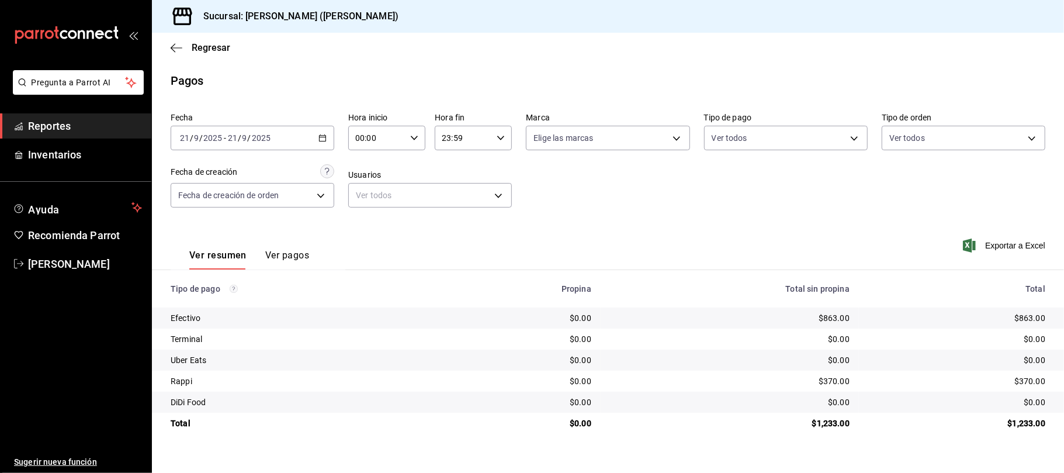 Image resolution: width=1064 pixels, height=473 pixels. What do you see at coordinates (204, 172) in the screenshot?
I see `div: Fecha de creación` at bounding box center [204, 172].